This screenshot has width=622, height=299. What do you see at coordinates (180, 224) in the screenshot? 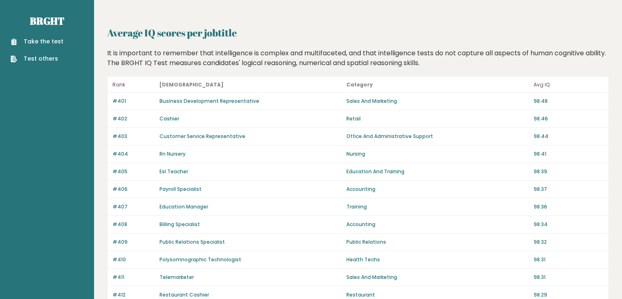
I see `a: Billing Specialist` at bounding box center [180, 224].